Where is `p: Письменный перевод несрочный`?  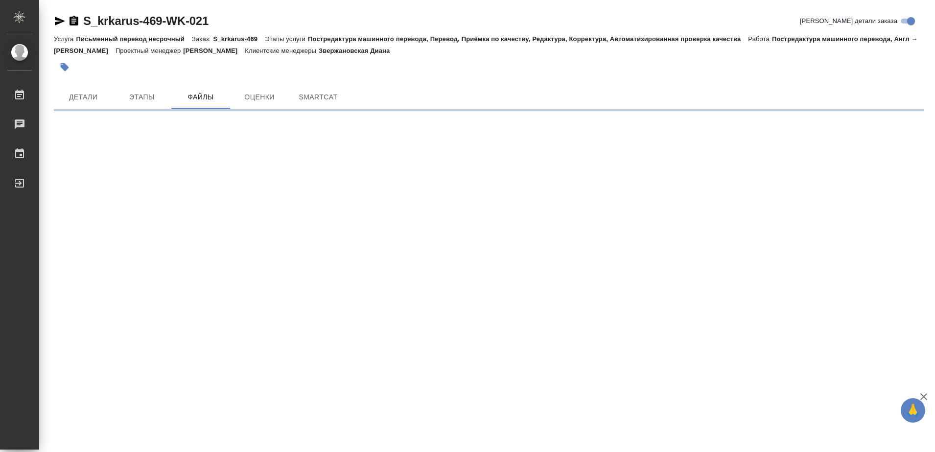 p: Письменный перевод несрочный is located at coordinates (134, 39).